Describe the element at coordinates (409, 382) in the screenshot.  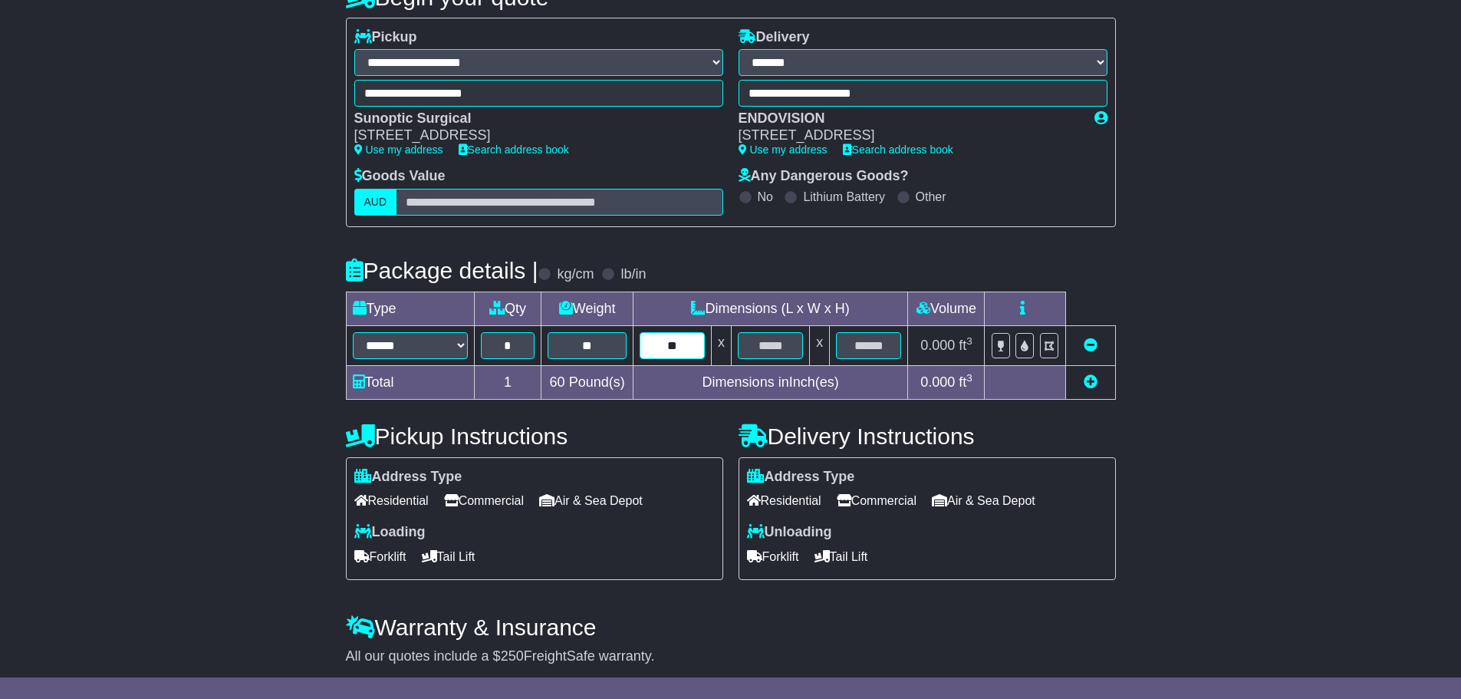
I see `td: Total` at that location.